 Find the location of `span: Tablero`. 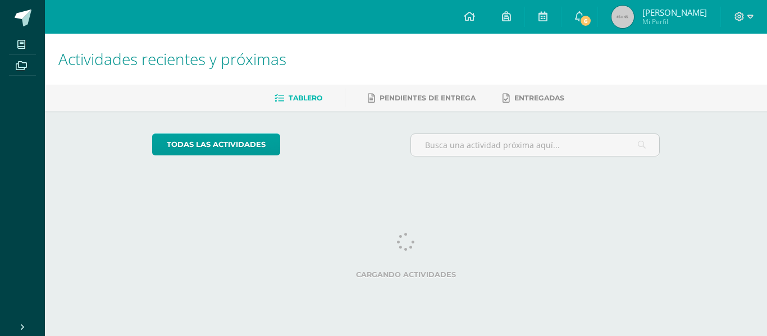

span: Tablero is located at coordinates (305, 98).